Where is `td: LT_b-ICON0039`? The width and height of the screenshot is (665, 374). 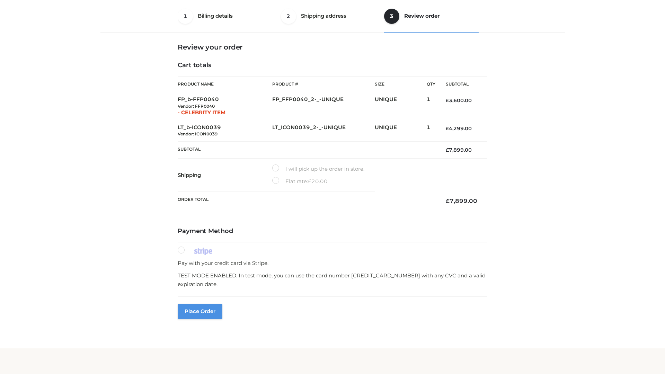 td: LT_b-ICON0039 is located at coordinates (225, 131).